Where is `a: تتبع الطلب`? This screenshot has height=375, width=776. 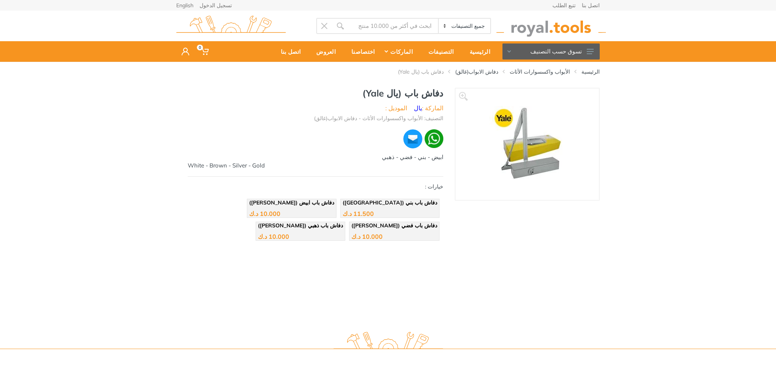 a: تتبع الطلب is located at coordinates (564, 5).